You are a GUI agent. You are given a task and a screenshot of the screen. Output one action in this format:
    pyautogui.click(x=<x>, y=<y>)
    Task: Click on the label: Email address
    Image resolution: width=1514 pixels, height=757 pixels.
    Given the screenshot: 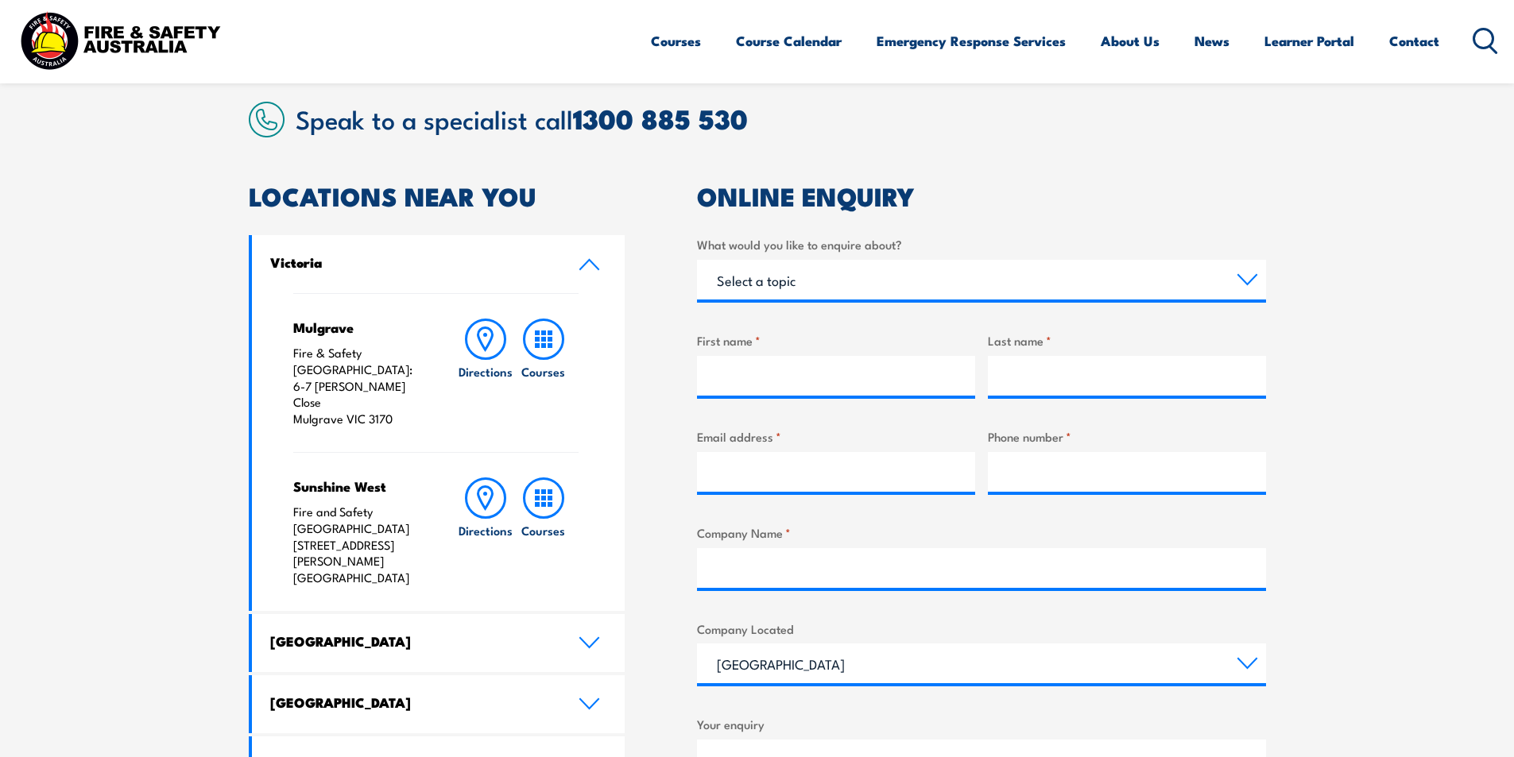 What is the action you would take?
    pyautogui.click(x=836, y=436)
    